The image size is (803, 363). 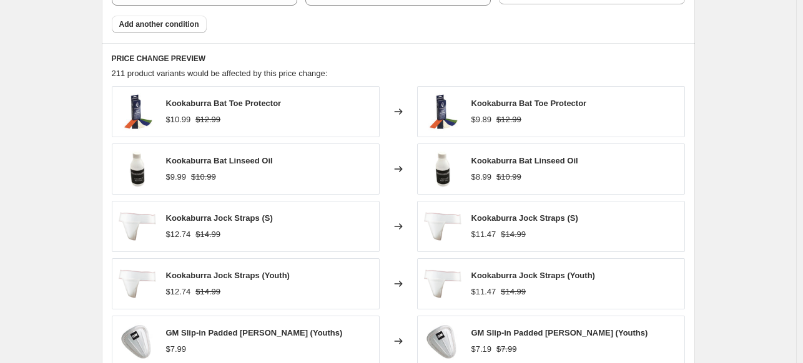 I want to click on span: $7.19, so click(x=481, y=349).